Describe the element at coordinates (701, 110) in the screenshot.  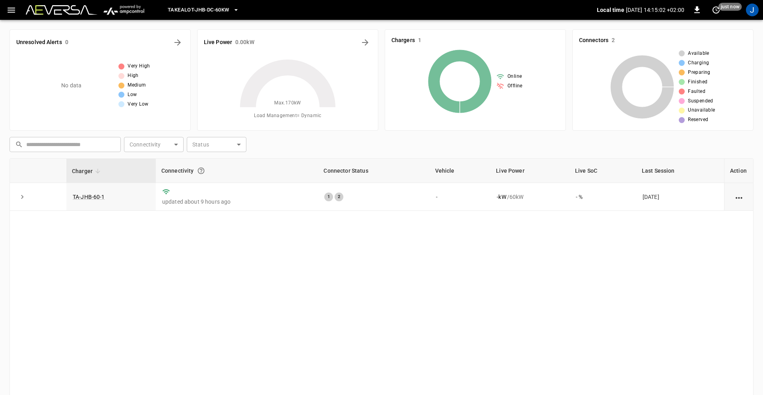
I see `span: Unavailable` at that location.